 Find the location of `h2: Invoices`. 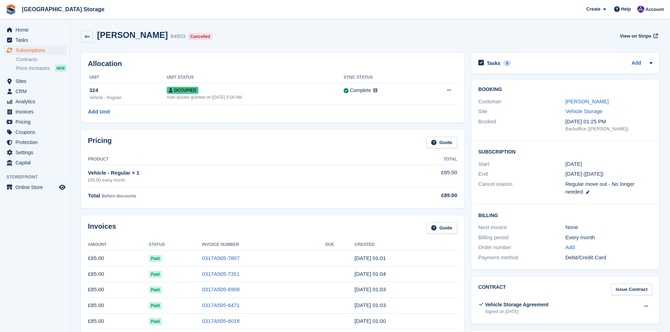

h2: Invoices is located at coordinates (102, 228).